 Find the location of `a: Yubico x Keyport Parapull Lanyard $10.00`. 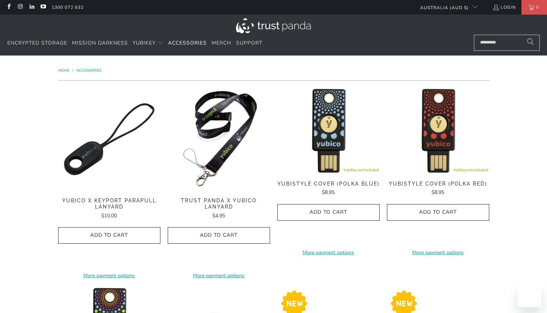

a: Yubico x Keyport Parapull Lanyard $10.00 is located at coordinates (109, 209).